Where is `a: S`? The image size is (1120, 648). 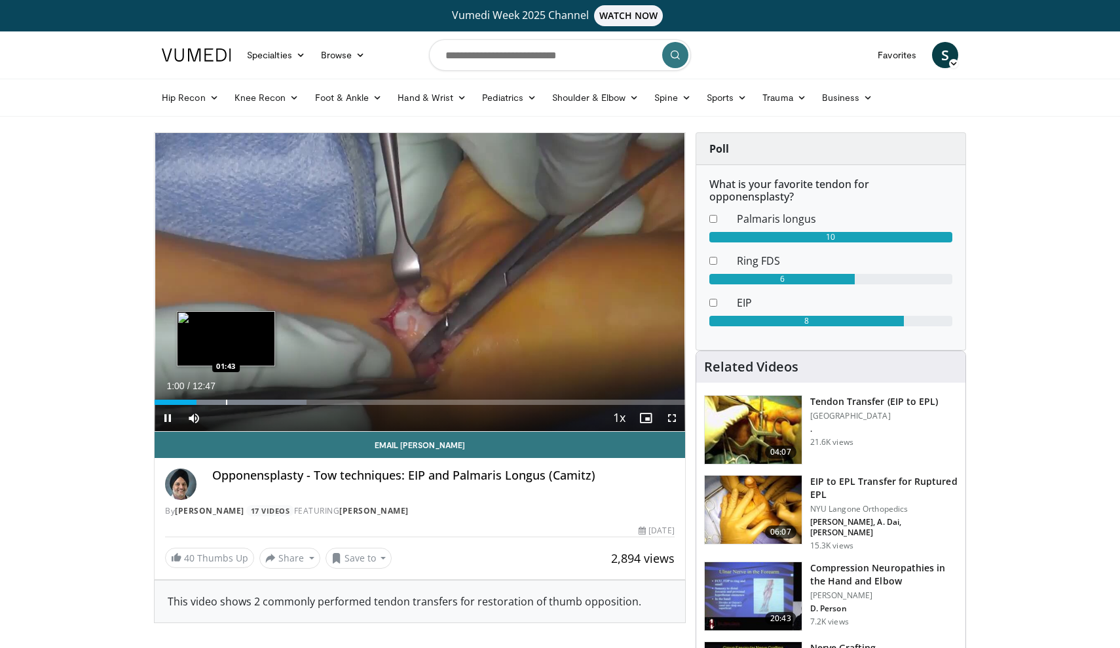 a: S is located at coordinates (945, 55).